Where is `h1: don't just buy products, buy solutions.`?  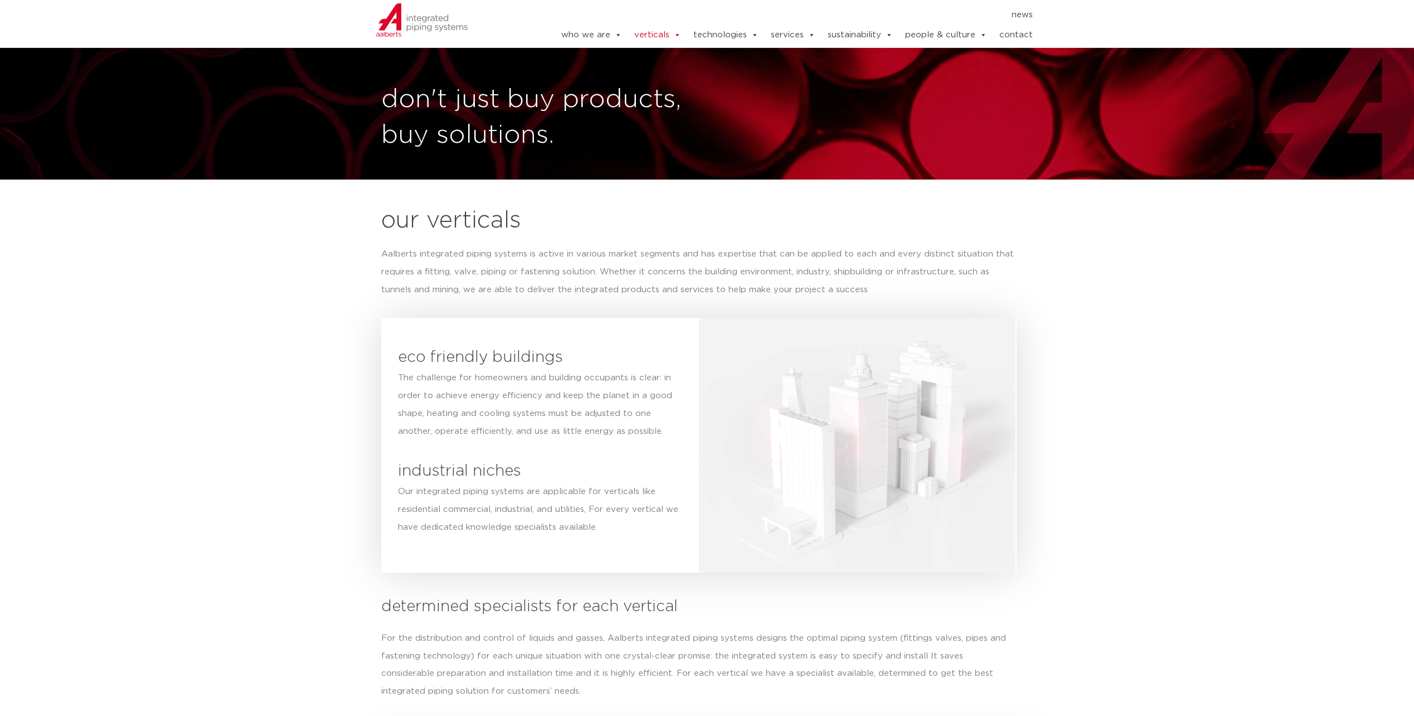 h1: don't just buy products, buy solutions. is located at coordinates (541, 118).